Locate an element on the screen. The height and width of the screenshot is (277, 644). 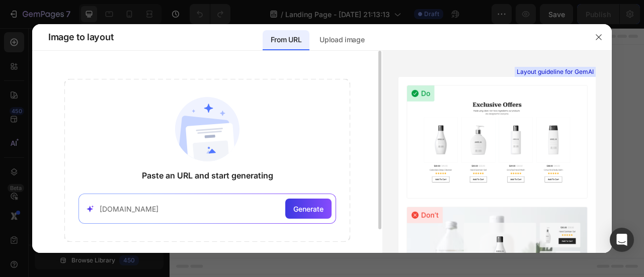
div: Start with Sections from sidebar is located at coordinates (302, 167).